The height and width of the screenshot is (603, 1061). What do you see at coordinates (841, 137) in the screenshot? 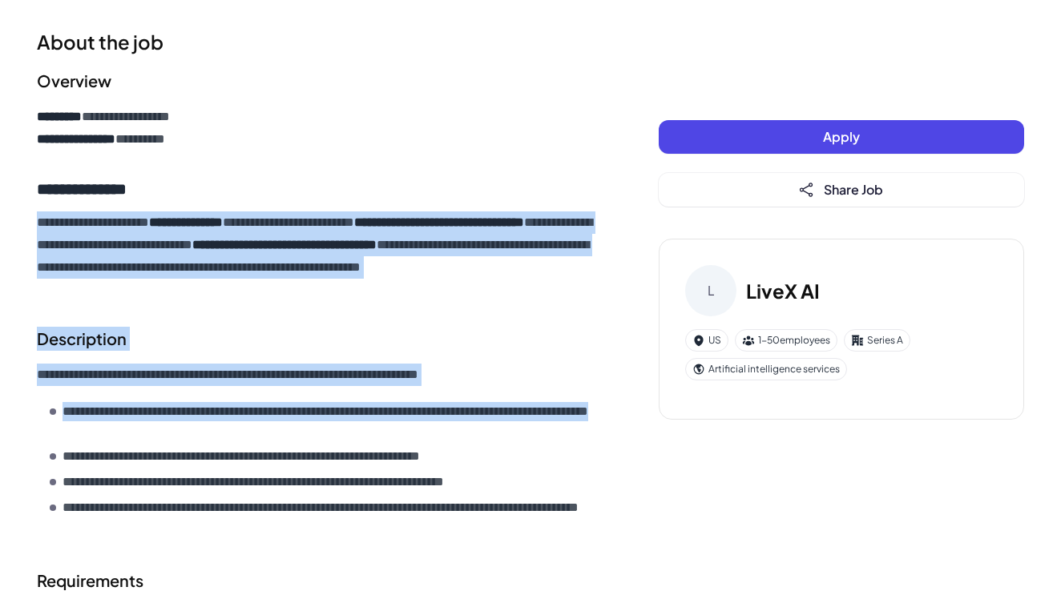
I see `button: Apply` at bounding box center [841, 137].